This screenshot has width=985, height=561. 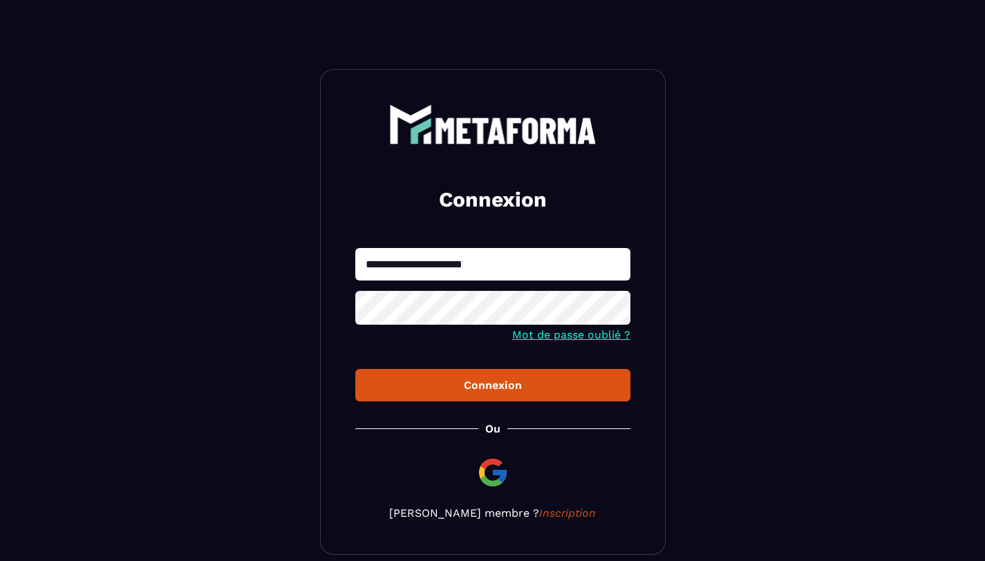 What do you see at coordinates (571, 335) in the screenshot?
I see `a: Mot de passe oublié ?` at bounding box center [571, 335].